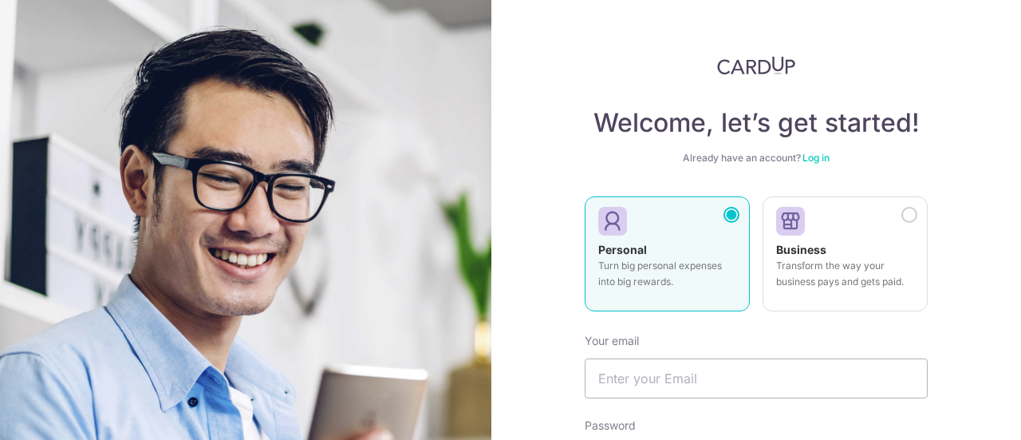 The width and height of the screenshot is (1021, 440). What do you see at coordinates (756, 378) in the screenshot?
I see `input: Enter your Email` at bounding box center [756, 378].